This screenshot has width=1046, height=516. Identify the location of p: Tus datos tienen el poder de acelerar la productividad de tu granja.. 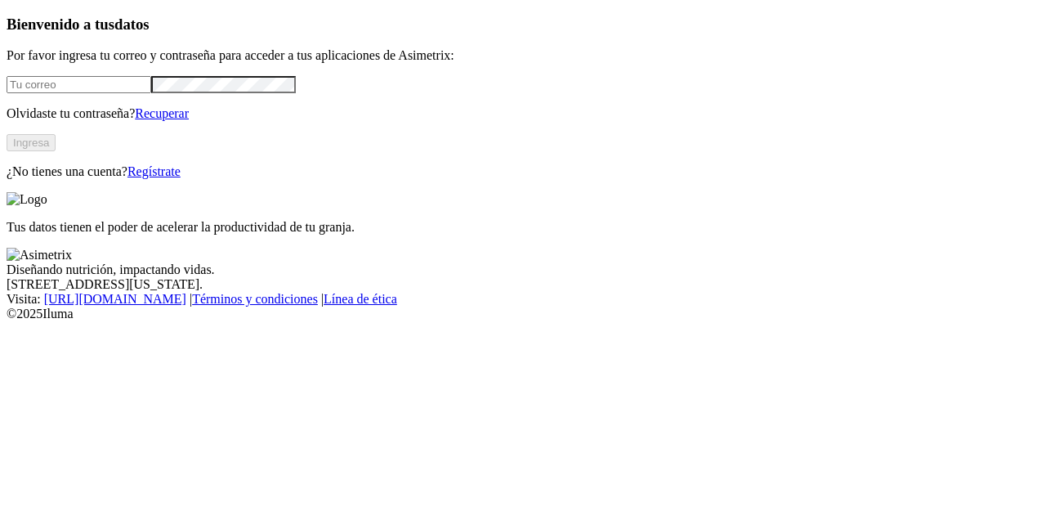
(523, 227).